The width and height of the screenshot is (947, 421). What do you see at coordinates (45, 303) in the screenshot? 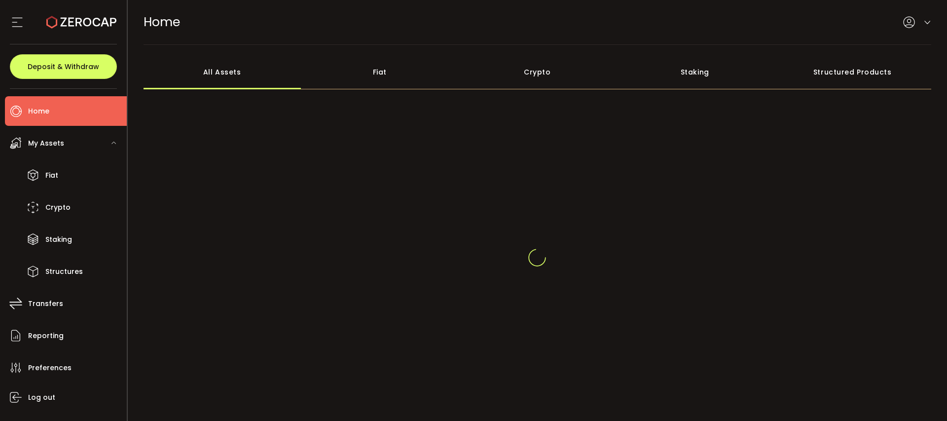
I see `span: Transfers` at bounding box center [45, 303].